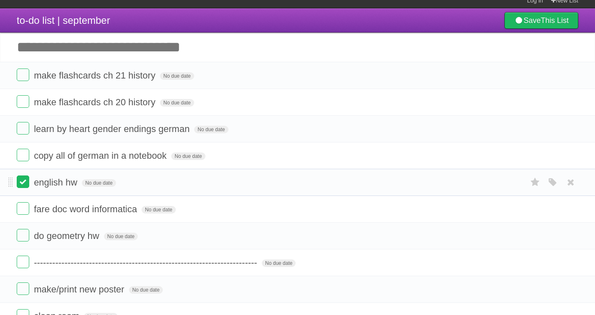 The image size is (595, 315). What do you see at coordinates (541, 20) in the screenshot?
I see `a: SaveThis List` at bounding box center [541, 20].